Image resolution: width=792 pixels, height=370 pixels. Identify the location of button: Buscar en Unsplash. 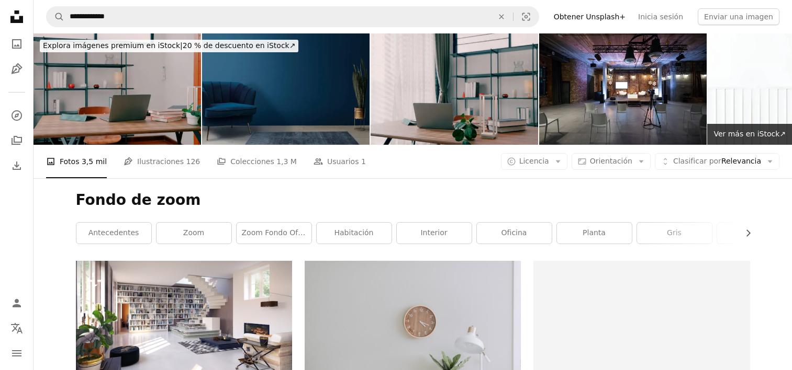
(55, 17).